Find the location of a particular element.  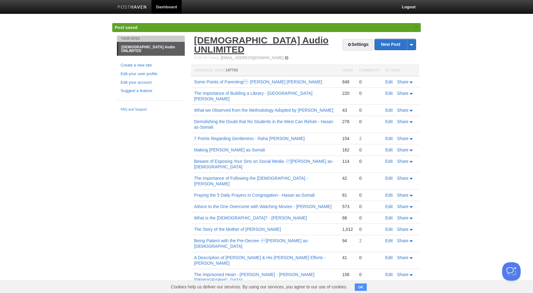

div: 114 is located at coordinates (347, 162).